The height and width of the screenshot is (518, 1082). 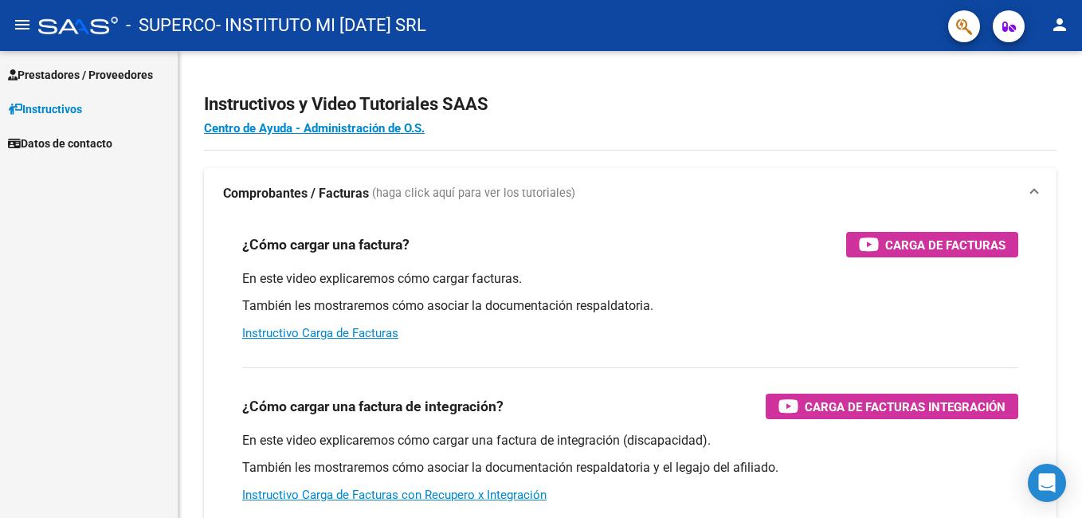 I want to click on button: Carga de Facturas, so click(x=932, y=245).